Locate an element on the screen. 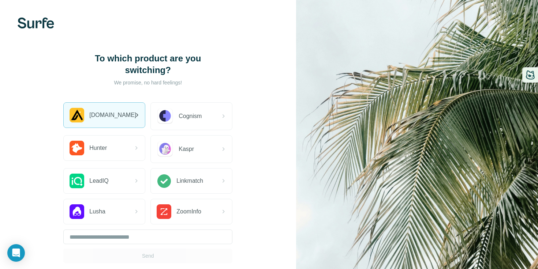 Image resolution: width=538 pixels, height=269 pixels. span: Linkmatch is located at coordinates (190, 181).